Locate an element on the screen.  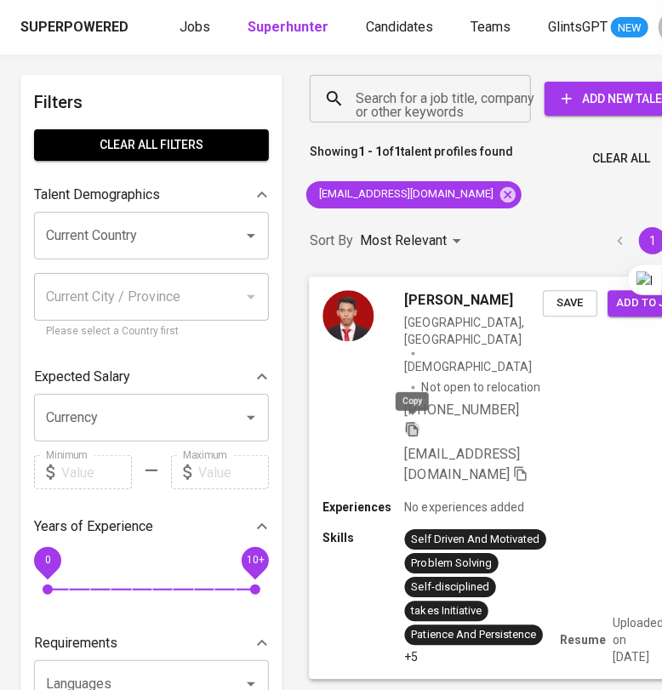
p: Years of Experience is located at coordinates (94, 527).